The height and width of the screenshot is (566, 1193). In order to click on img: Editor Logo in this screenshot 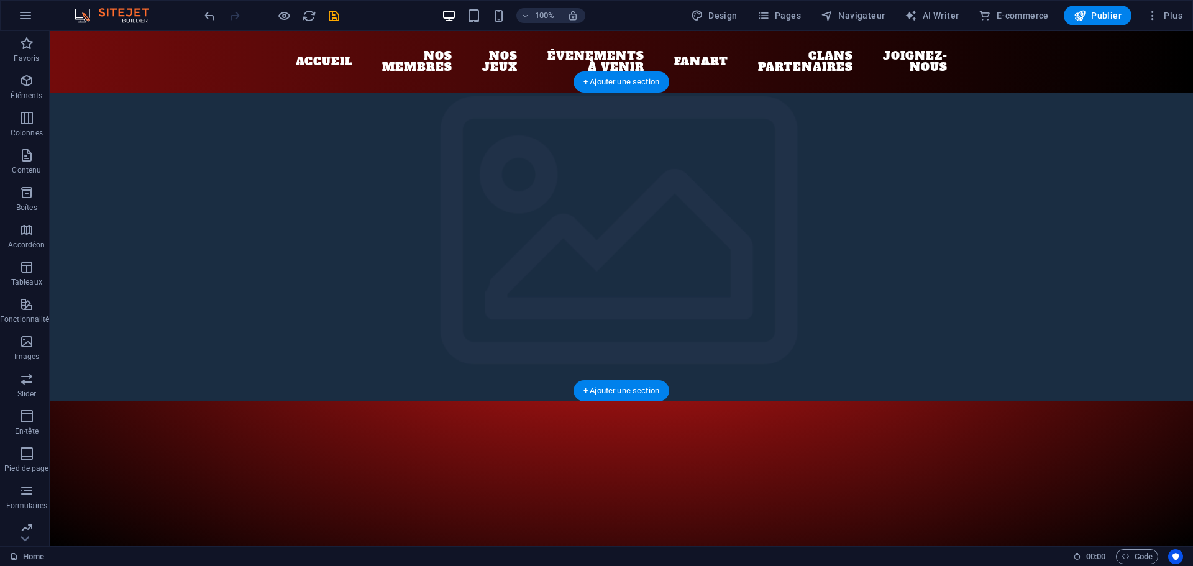, I will do `click(118, 16)`.